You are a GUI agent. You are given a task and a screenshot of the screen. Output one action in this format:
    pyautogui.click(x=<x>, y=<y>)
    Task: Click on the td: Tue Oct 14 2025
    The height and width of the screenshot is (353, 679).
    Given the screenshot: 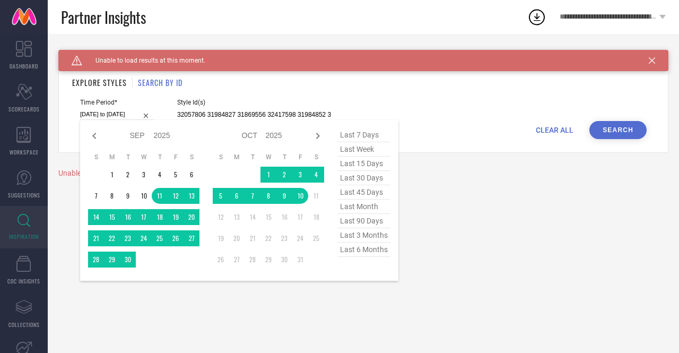 What is the action you would take?
    pyautogui.click(x=253, y=217)
    